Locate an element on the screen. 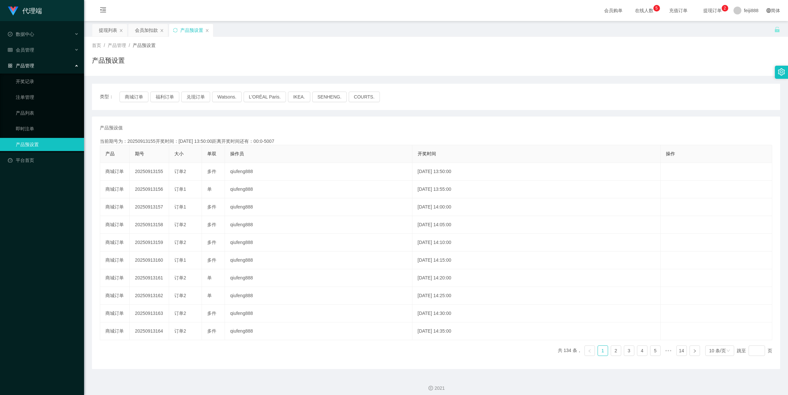  li: 上一页 is located at coordinates (590, 351).